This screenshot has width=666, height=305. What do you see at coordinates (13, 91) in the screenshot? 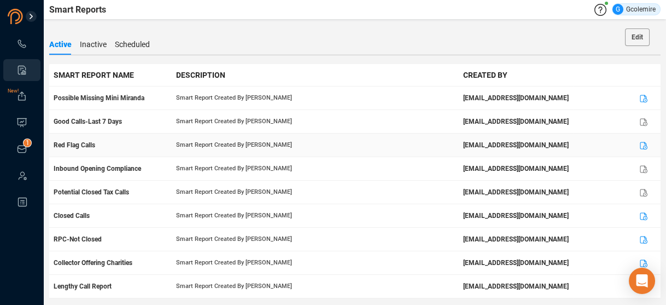
I see `span: New!` at bounding box center [13, 91].